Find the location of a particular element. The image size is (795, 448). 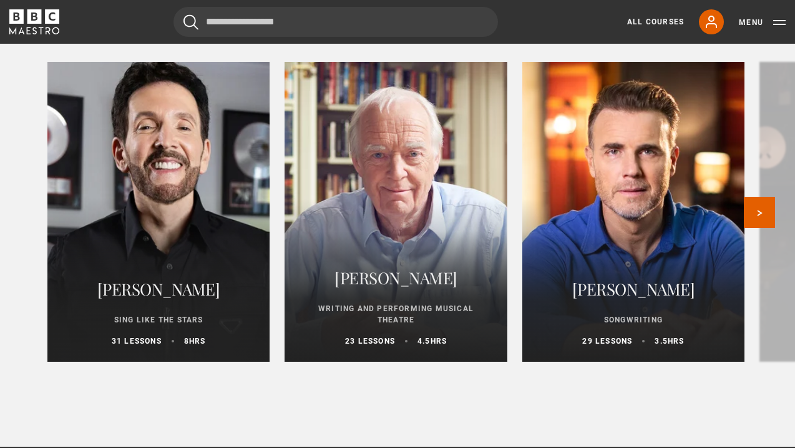

p: 29 lessons is located at coordinates (607, 341).